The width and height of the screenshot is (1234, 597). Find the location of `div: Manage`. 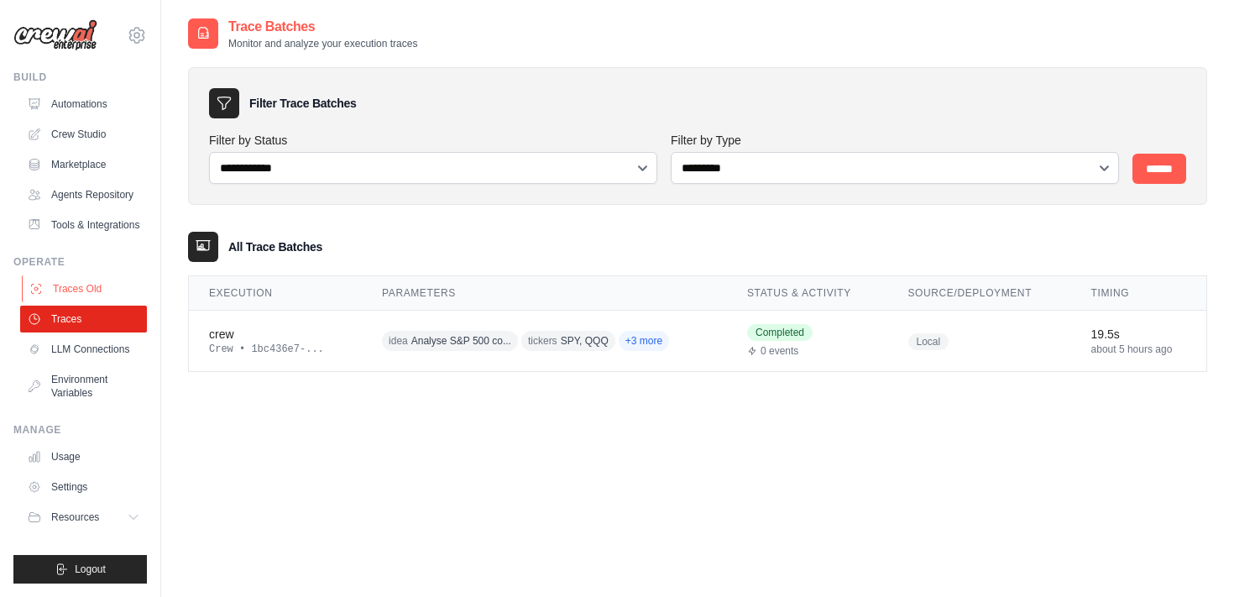

div: Manage is located at coordinates (80, 430).